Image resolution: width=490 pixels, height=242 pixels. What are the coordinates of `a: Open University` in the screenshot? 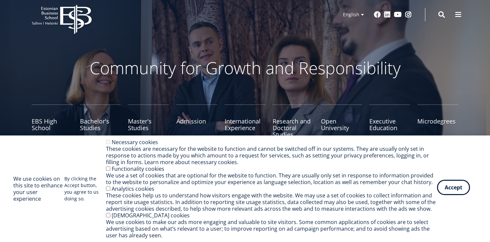 It's located at (341, 121).